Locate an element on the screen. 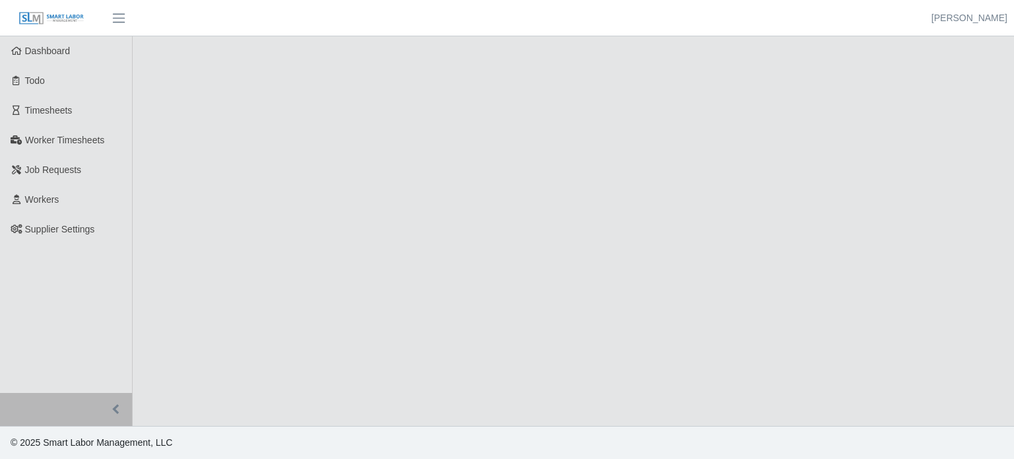 This screenshot has width=1014, height=459. span: Timesheets is located at coordinates (49, 110).